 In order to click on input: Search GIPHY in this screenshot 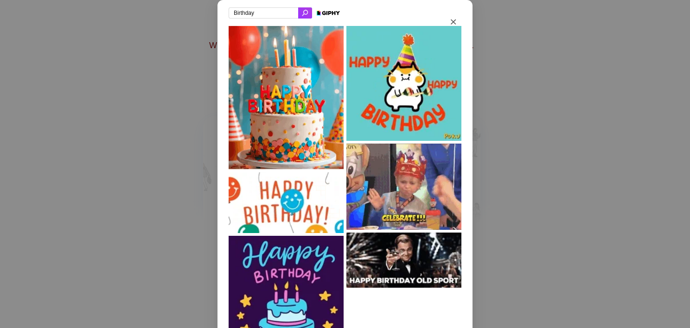, I will do `click(263, 13)`.